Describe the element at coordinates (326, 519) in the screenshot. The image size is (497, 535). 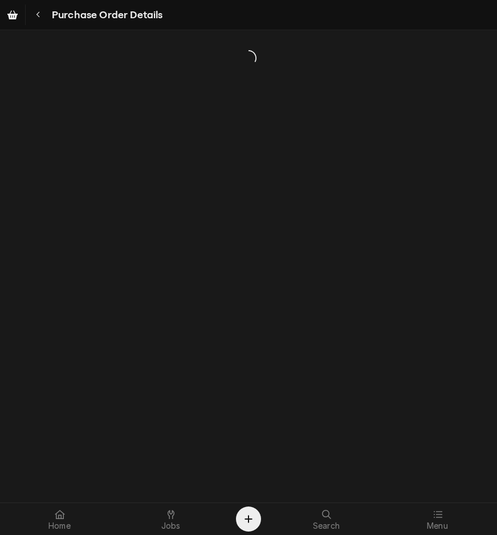
I see `a: Search` at that location.